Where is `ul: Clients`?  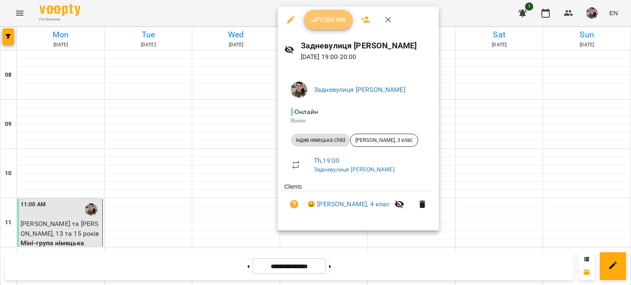
ul: Clients is located at coordinates (358, 202).